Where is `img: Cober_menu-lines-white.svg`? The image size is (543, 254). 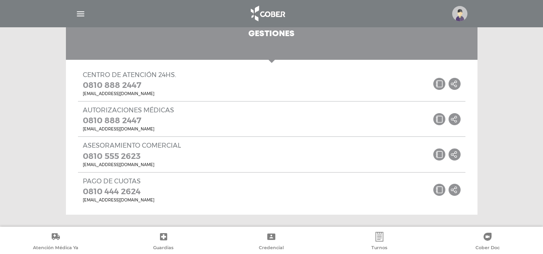
img: Cober_menu-lines-white.svg is located at coordinates (80, 14).